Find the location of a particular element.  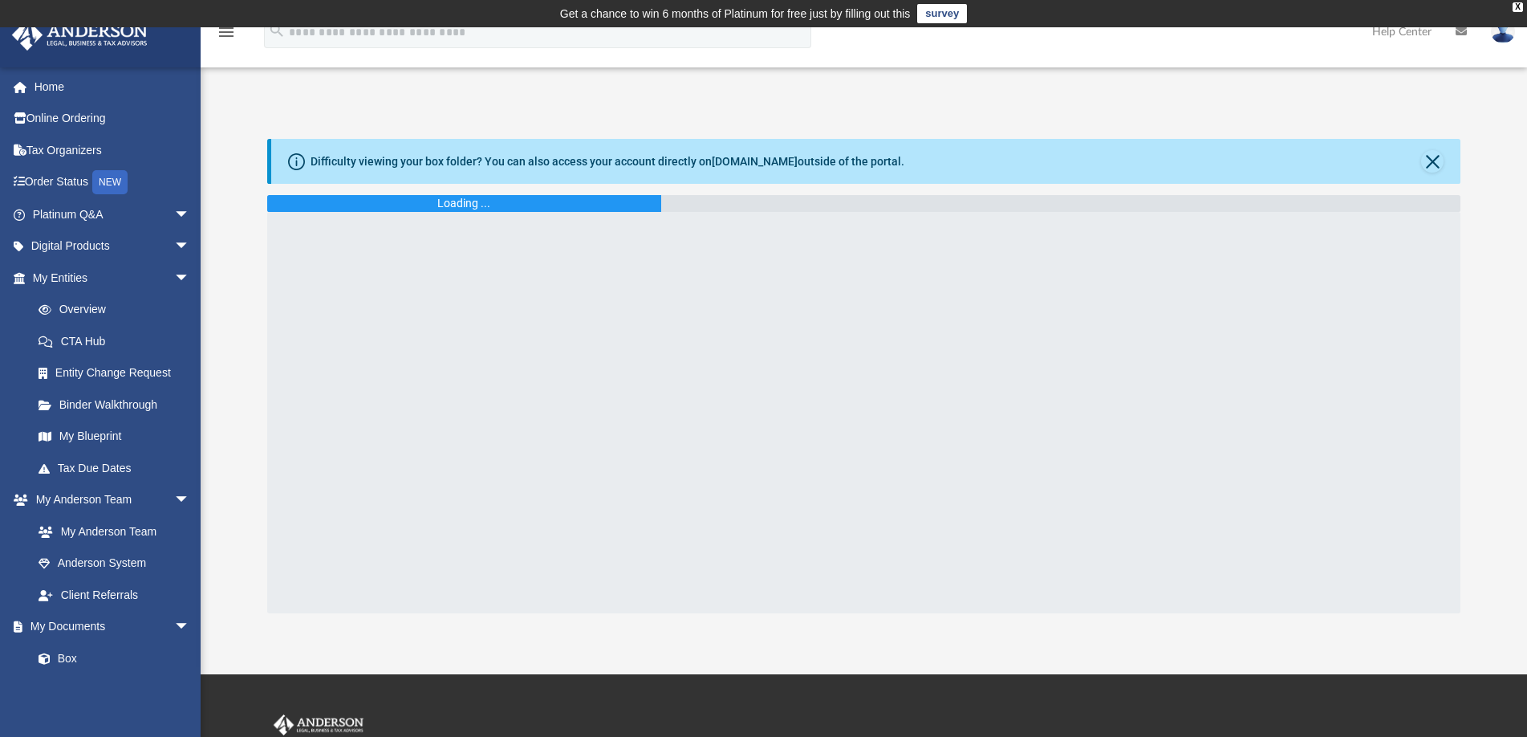

a: Home is located at coordinates (112, 87).